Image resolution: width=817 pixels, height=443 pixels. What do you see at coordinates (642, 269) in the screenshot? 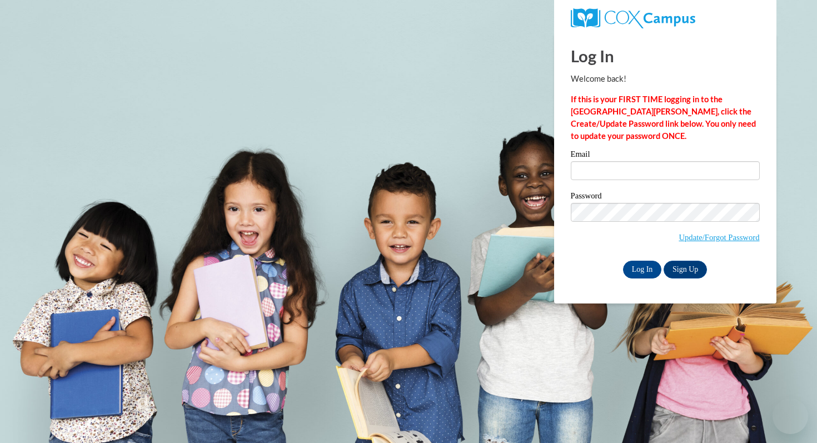
I see `input: Log In` at bounding box center [642, 269].